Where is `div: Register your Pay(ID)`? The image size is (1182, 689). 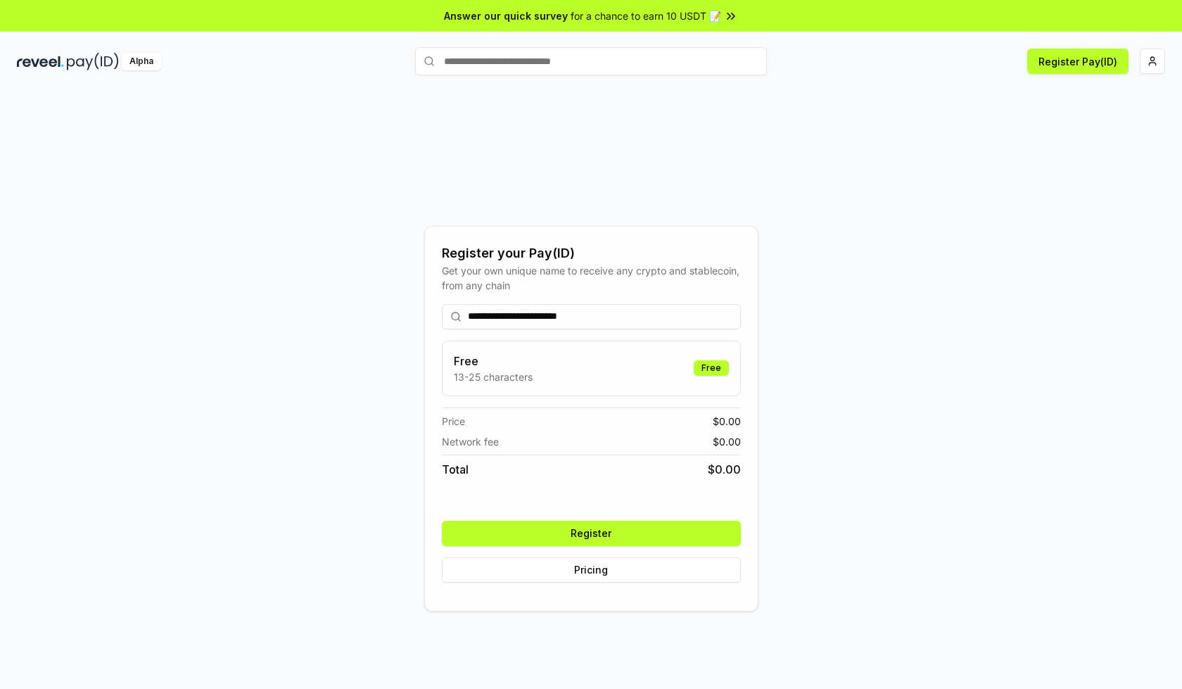
div: Register your Pay(ID) is located at coordinates (591, 253).